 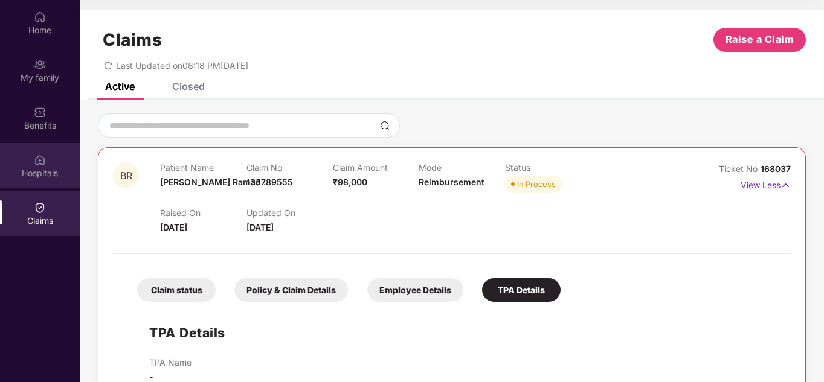 I want to click on div: Active, so click(x=120, y=86).